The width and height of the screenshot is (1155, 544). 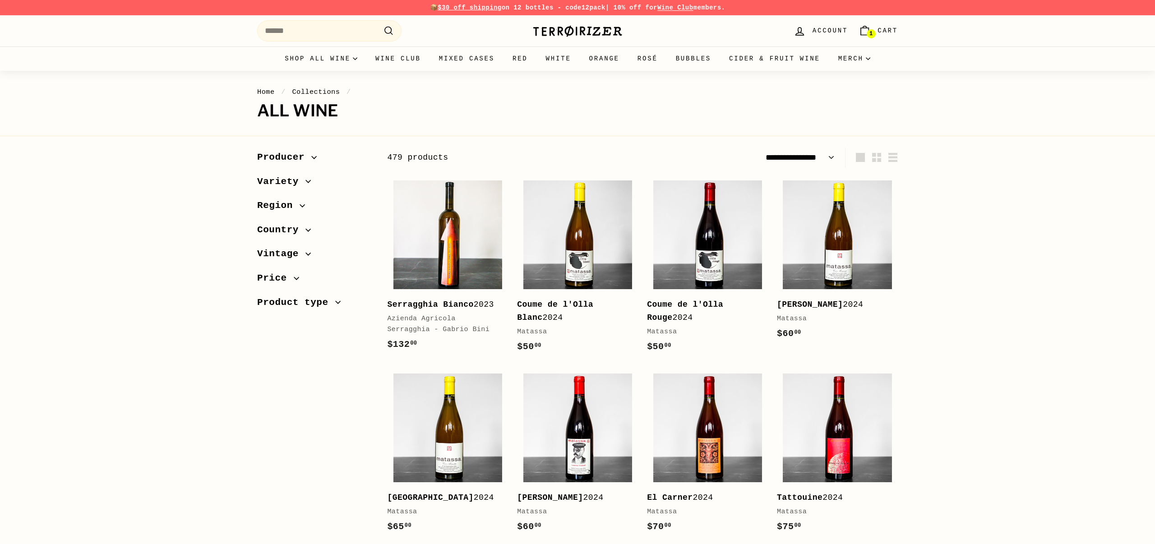 I want to click on summary: Merch, so click(x=854, y=59).